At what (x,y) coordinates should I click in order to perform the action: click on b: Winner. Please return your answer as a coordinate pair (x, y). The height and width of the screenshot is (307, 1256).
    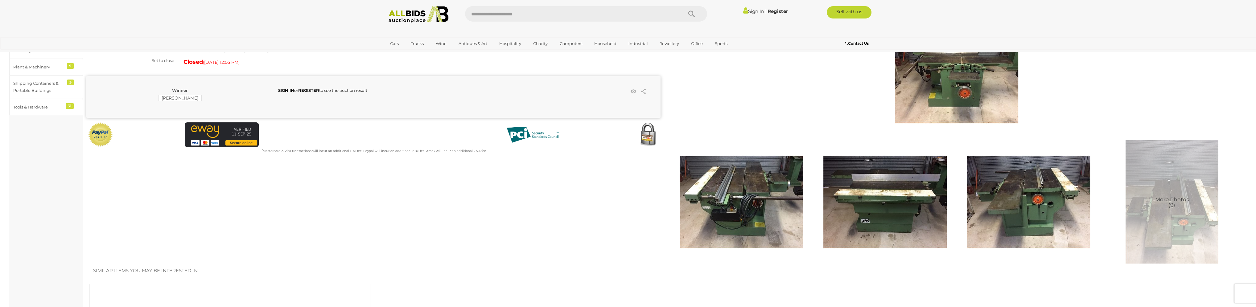
    Looking at the image, I should click on (180, 90).